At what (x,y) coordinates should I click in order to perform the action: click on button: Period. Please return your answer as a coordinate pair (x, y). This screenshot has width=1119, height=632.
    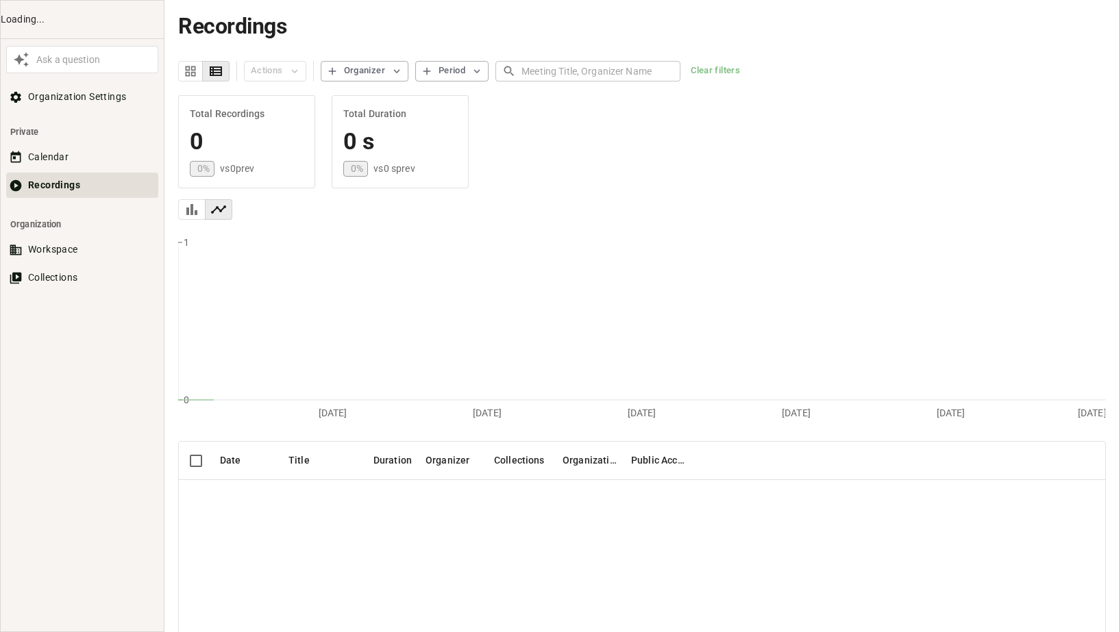
    Looking at the image, I should click on (451, 71).